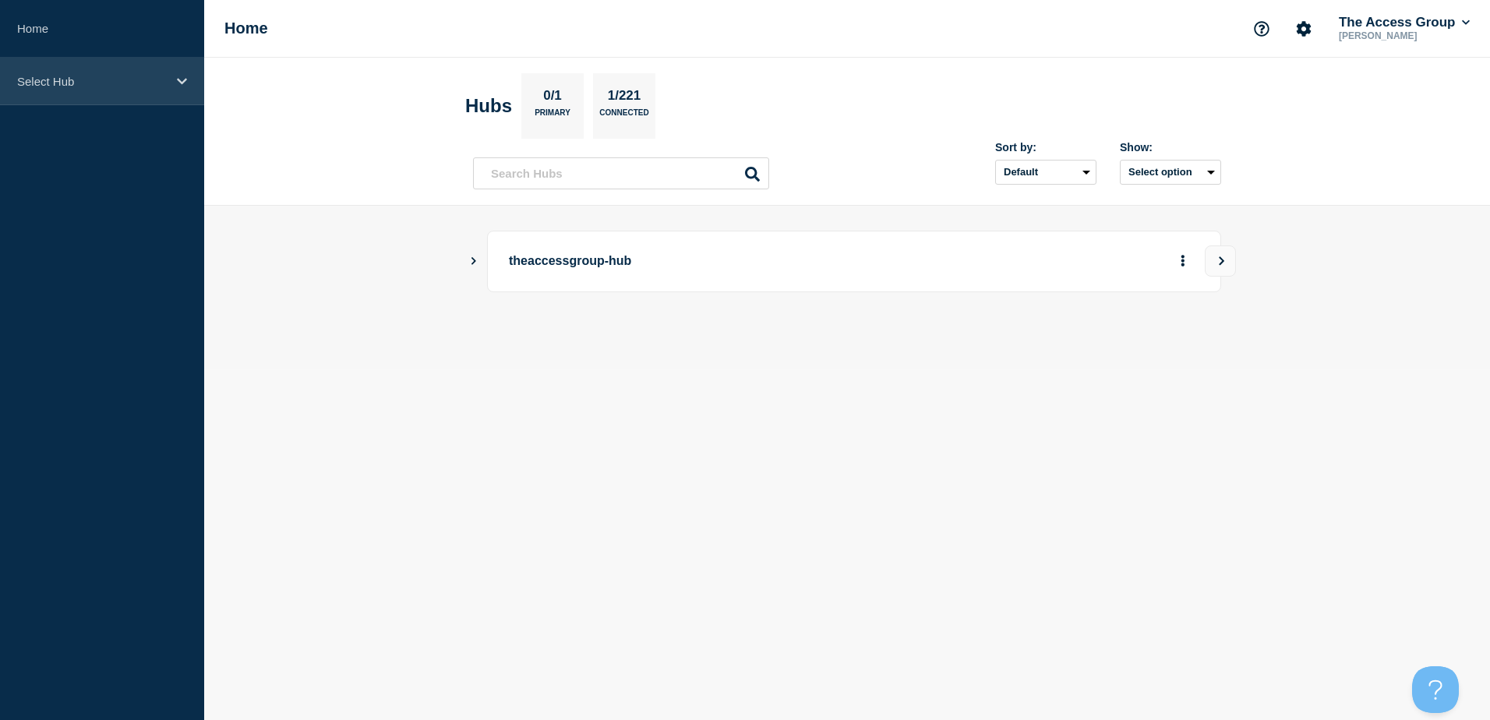 This screenshot has height=720, width=1490. I want to click on p: theaccessgroup-hub, so click(724, 261).